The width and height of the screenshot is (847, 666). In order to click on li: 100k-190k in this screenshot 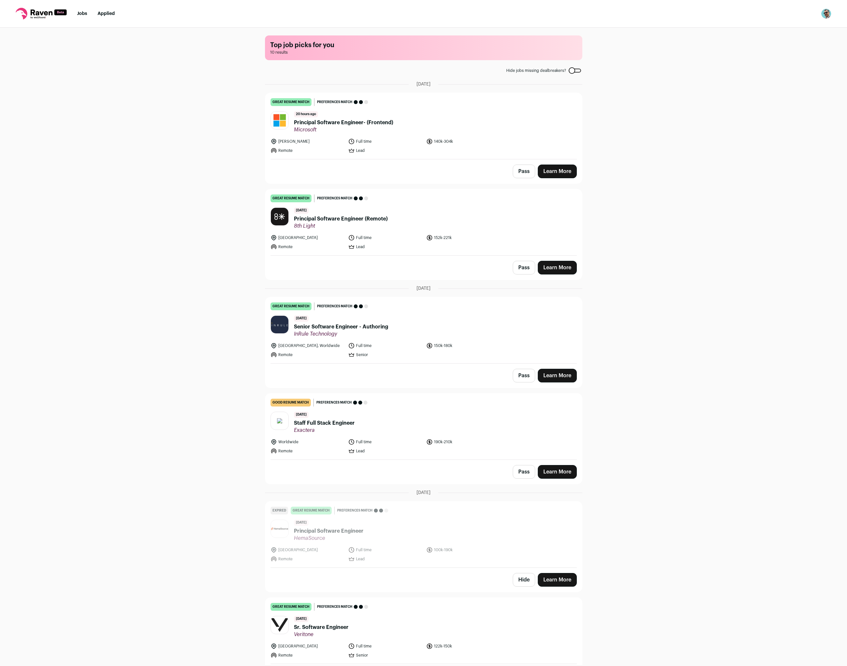, I will do `click(463, 550)`.